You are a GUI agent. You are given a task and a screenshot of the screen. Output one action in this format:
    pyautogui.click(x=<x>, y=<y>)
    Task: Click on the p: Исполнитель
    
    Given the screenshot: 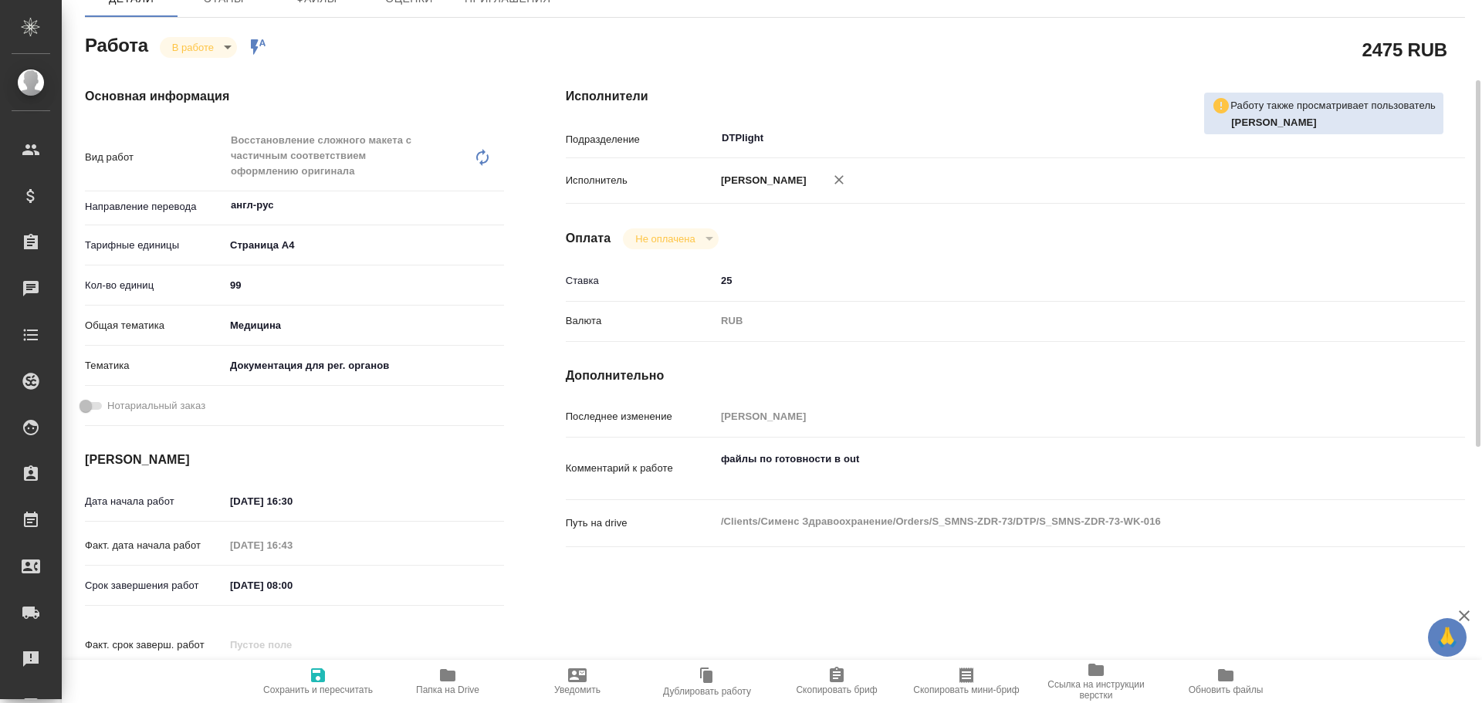 What is the action you would take?
    pyautogui.click(x=641, y=181)
    